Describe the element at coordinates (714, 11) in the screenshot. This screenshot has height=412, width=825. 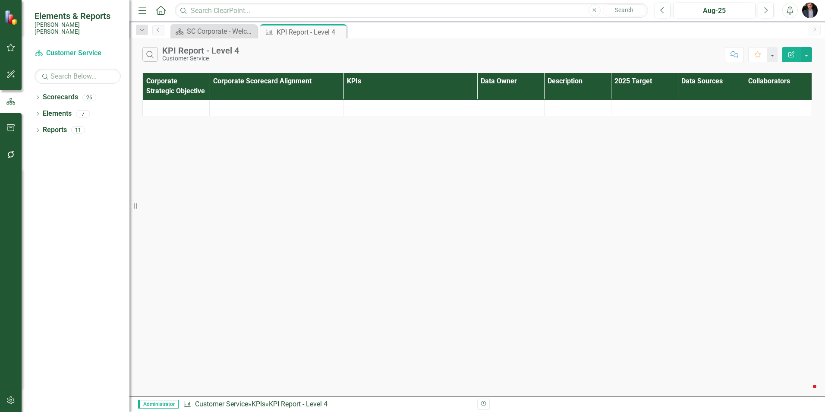
I see `div: Aug-25` at that location.